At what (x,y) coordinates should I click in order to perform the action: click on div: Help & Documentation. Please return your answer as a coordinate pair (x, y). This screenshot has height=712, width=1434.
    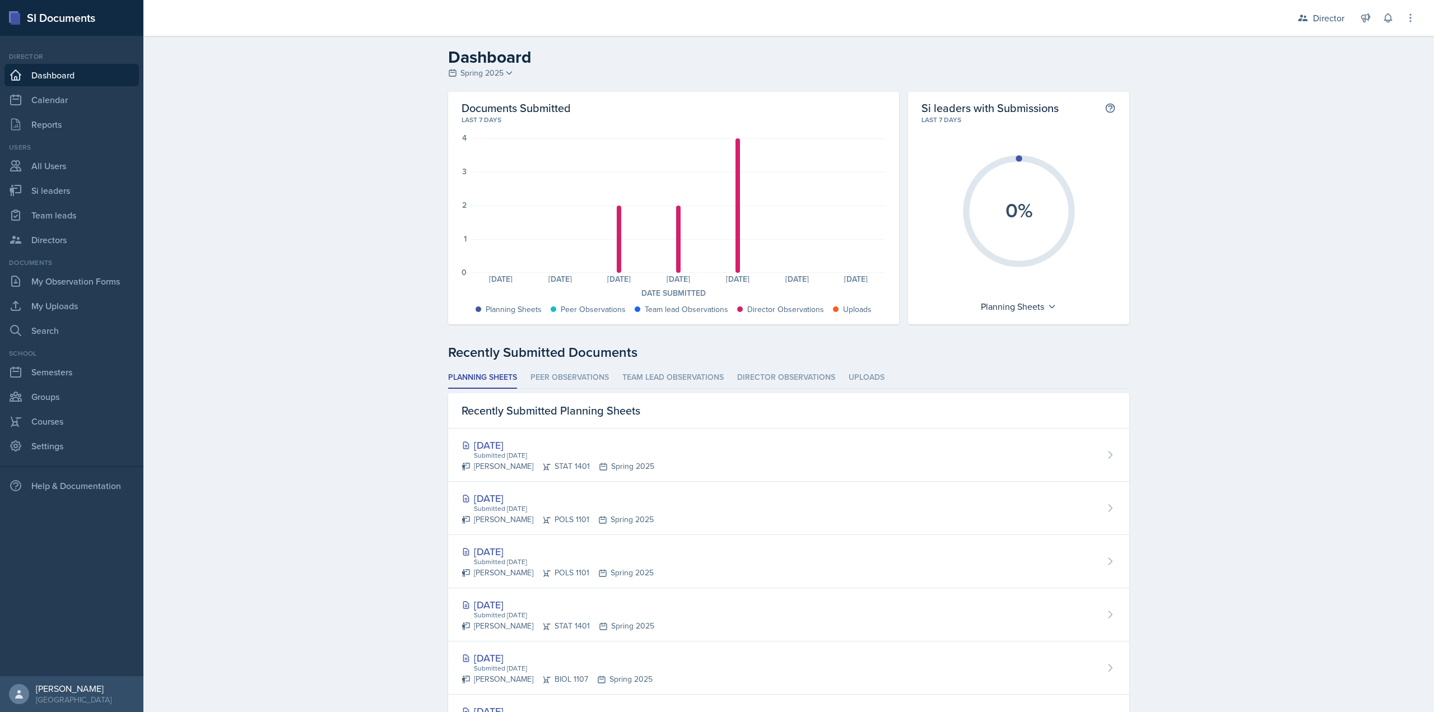
    Looking at the image, I should click on (72, 486).